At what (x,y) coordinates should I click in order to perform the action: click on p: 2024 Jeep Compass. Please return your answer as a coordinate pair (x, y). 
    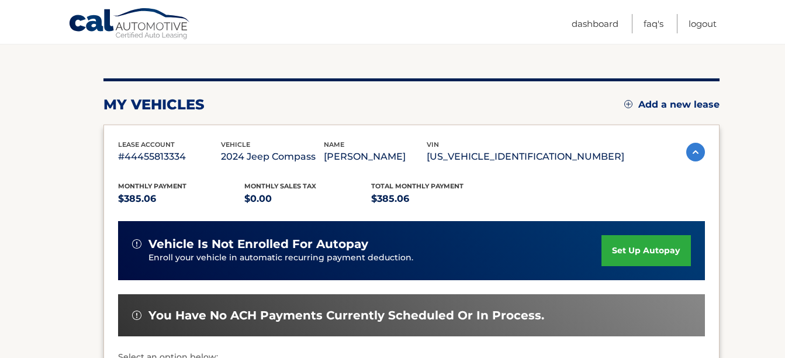
    Looking at the image, I should click on (272, 157).